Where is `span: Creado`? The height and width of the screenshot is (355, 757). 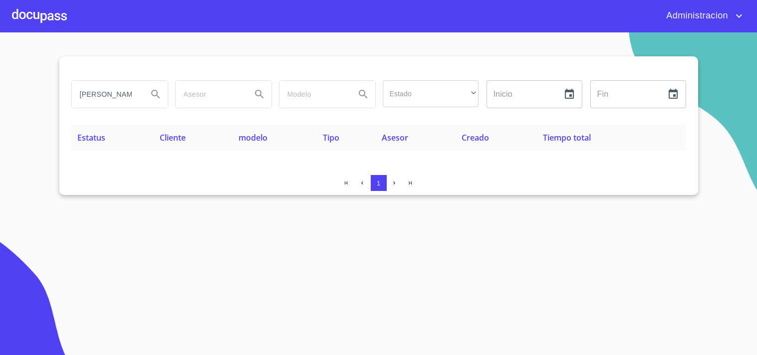
span: Creado is located at coordinates (475, 138).